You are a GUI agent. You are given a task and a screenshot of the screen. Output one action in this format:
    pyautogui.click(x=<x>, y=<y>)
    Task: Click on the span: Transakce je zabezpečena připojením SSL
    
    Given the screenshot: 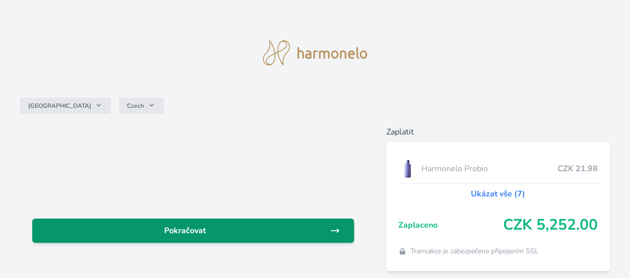 What is the action you would take?
    pyautogui.click(x=474, y=251)
    